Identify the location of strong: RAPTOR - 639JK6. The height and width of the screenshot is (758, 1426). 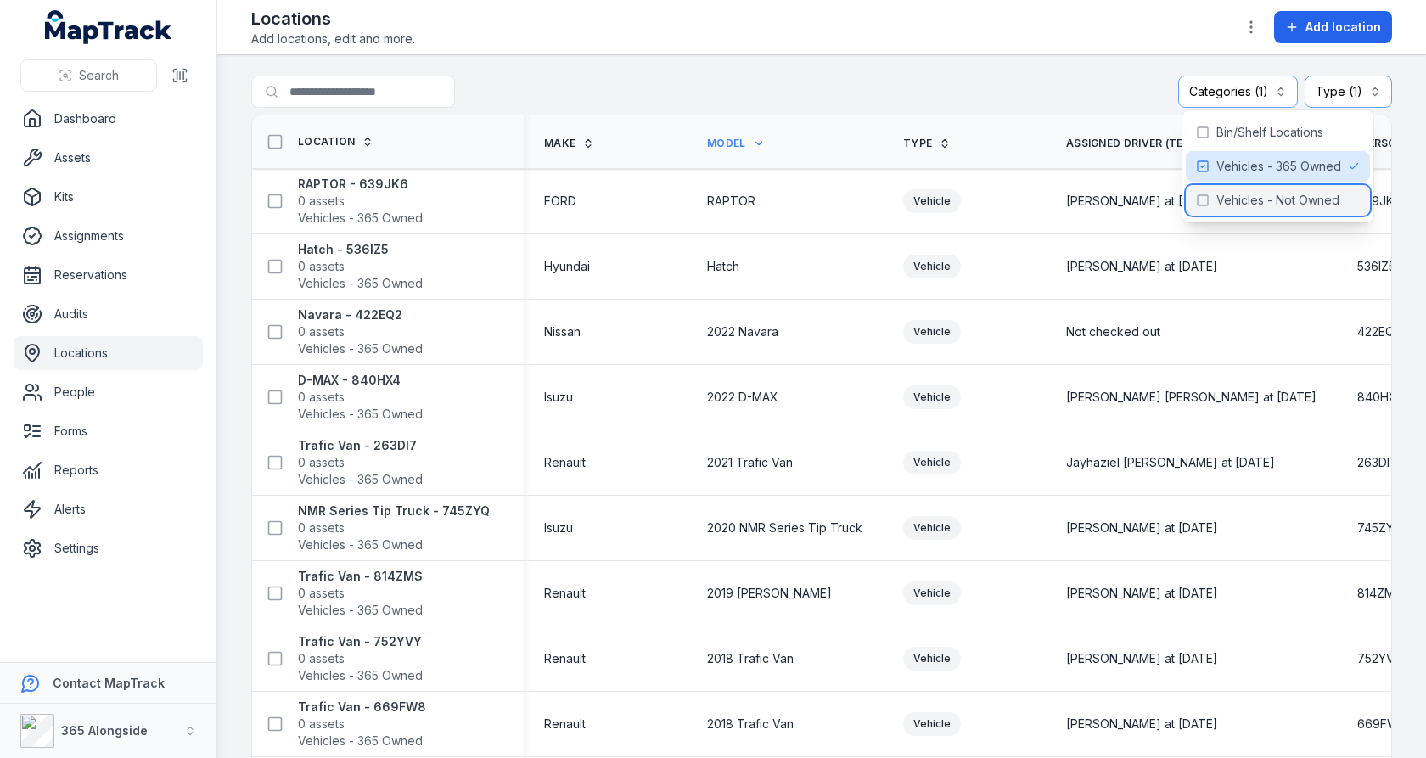
(360, 184).